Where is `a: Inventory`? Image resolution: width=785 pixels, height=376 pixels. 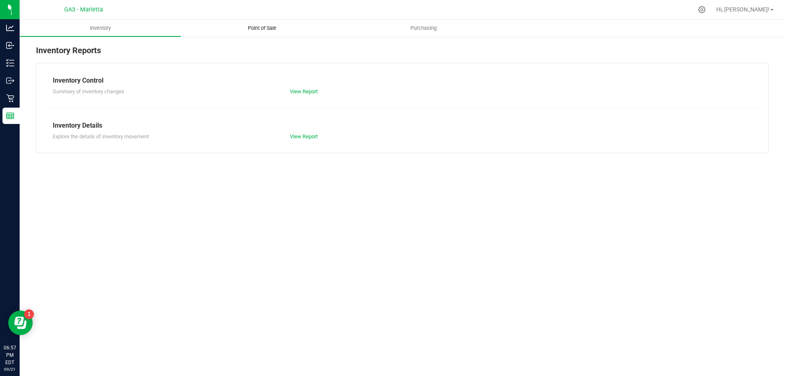 a: Inventory is located at coordinates (100, 28).